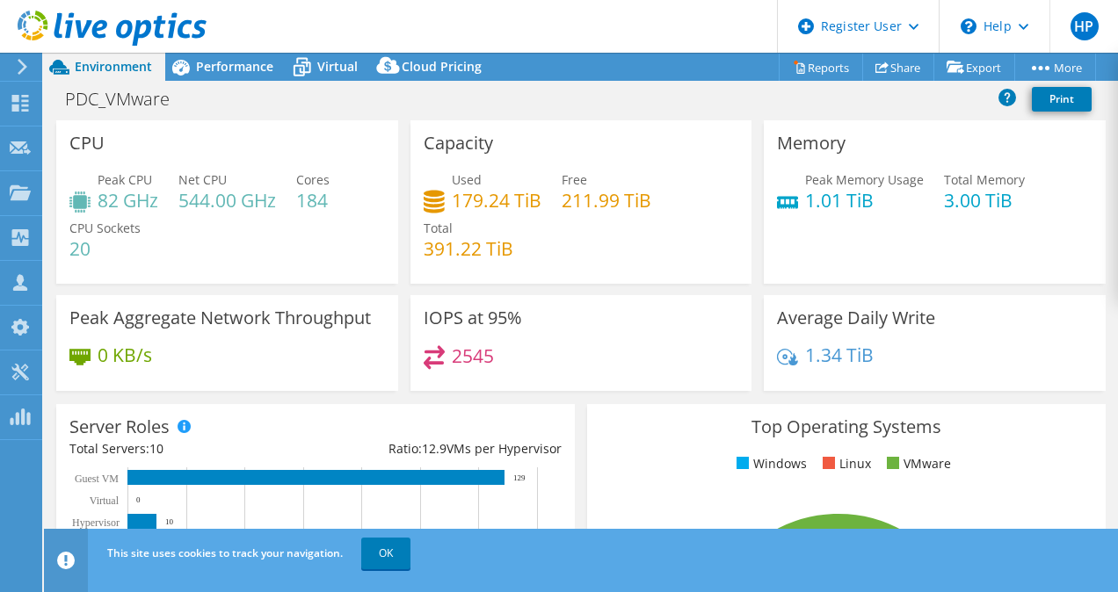  What do you see at coordinates (127, 99) in the screenshot?
I see `h1: PDC_VMware` at bounding box center [127, 99].